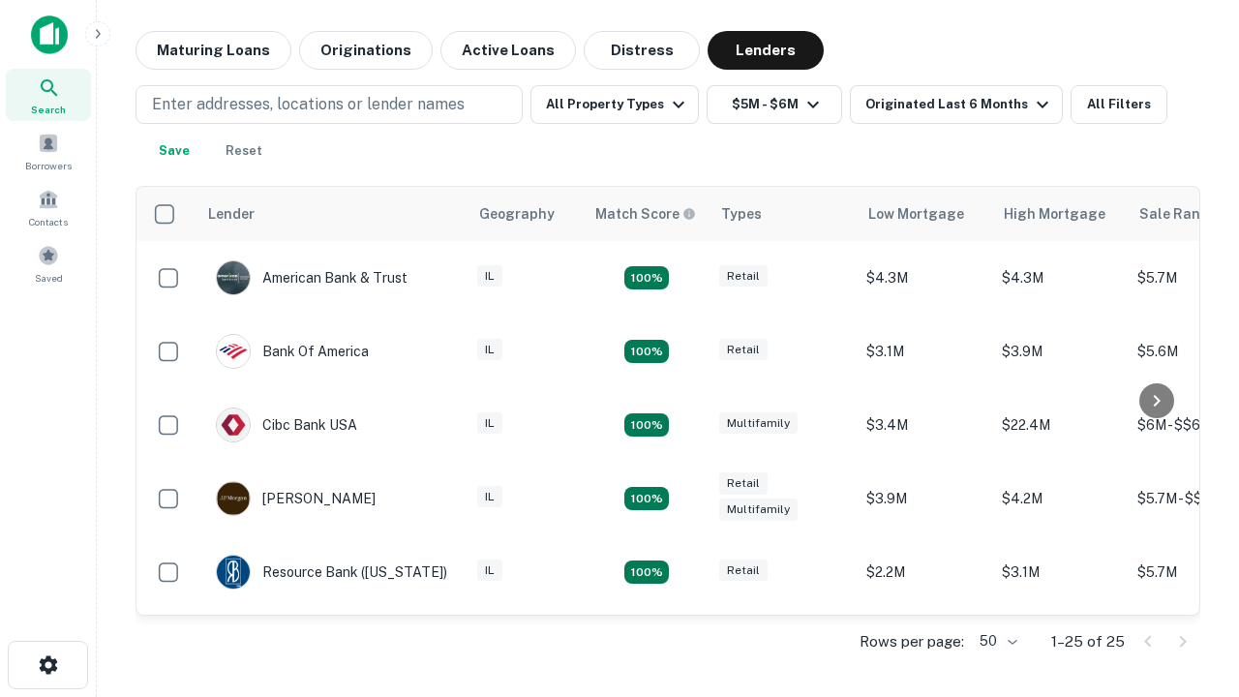 The image size is (1239, 697). Describe the element at coordinates (1060, 214) in the screenshot. I see `th: High Mortgage` at that location.